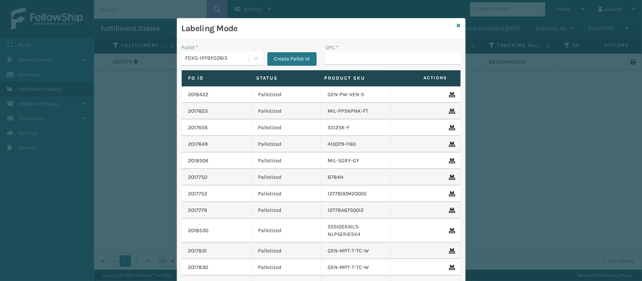  I want to click on label: Product SKU, so click(352, 78).